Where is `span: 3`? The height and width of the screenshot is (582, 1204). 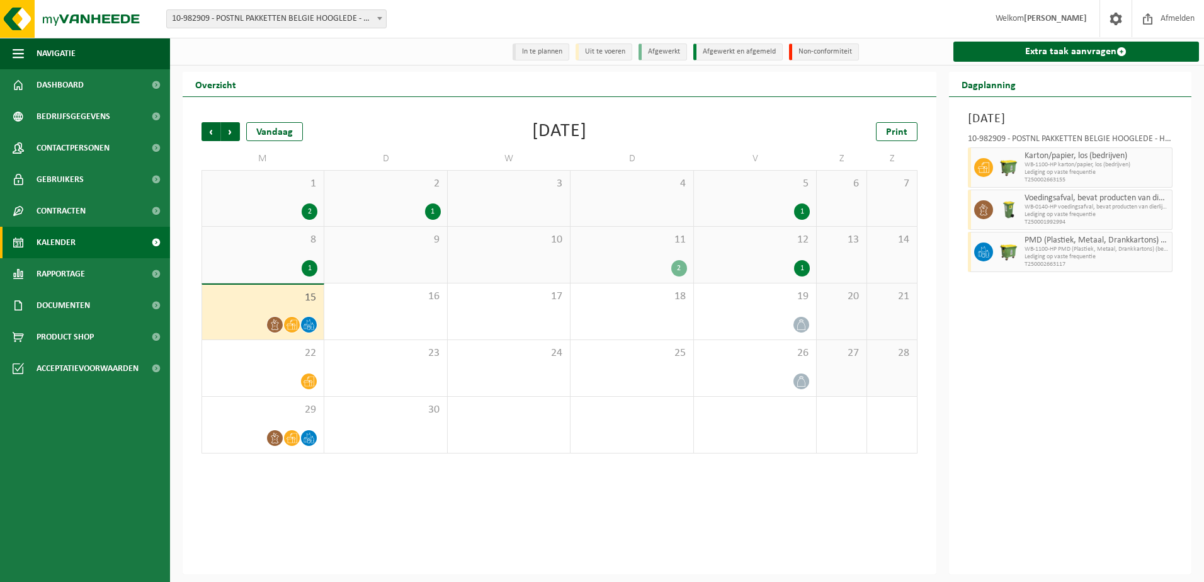
span: 3 is located at coordinates (509, 184).